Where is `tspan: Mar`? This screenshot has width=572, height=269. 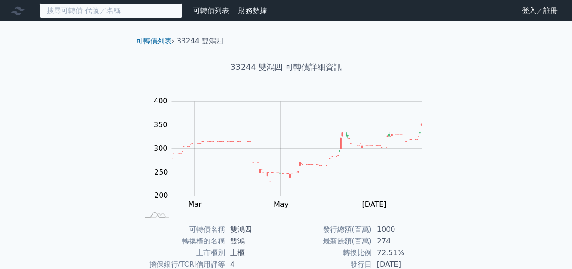 tspan: Mar is located at coordinates (195, 204).